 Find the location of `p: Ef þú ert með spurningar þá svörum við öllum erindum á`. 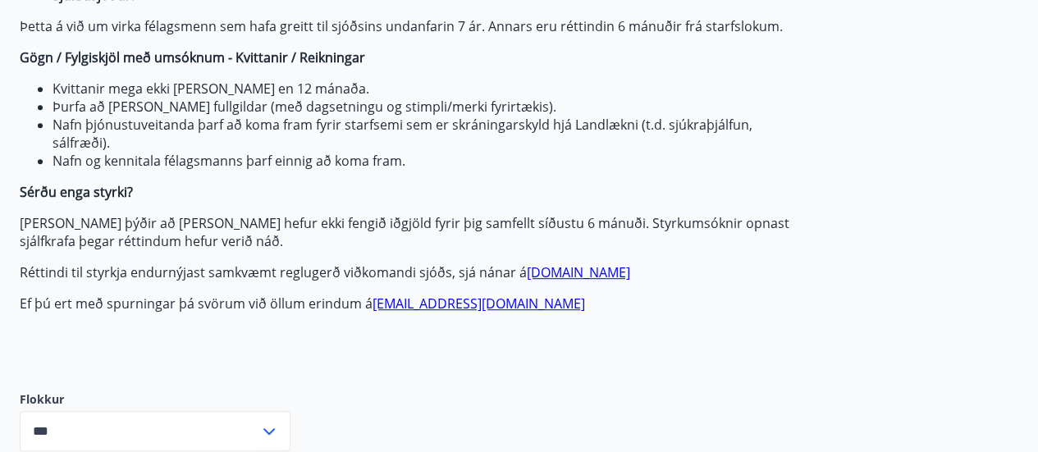

p: Ef þú ert með spurningar þá svörum við öllum erindum á is located at coordinates (407, 304).